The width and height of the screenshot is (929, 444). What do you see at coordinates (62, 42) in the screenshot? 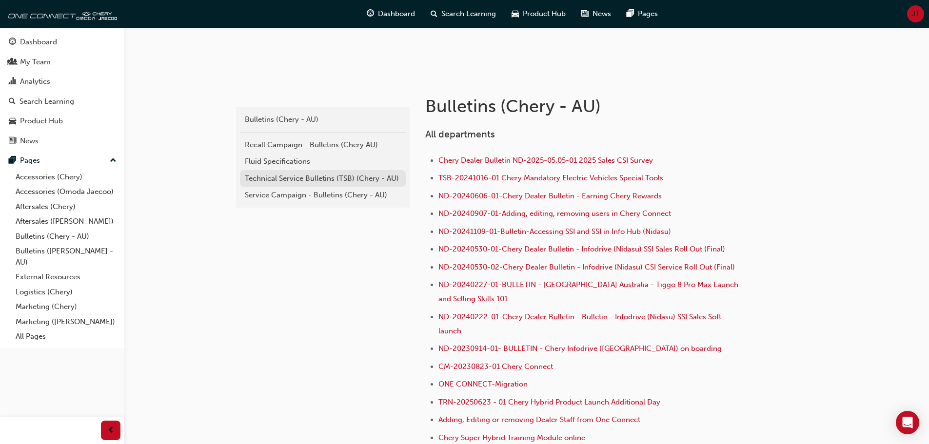
I see `a: Dashboard` at bounding box center [62, 42].